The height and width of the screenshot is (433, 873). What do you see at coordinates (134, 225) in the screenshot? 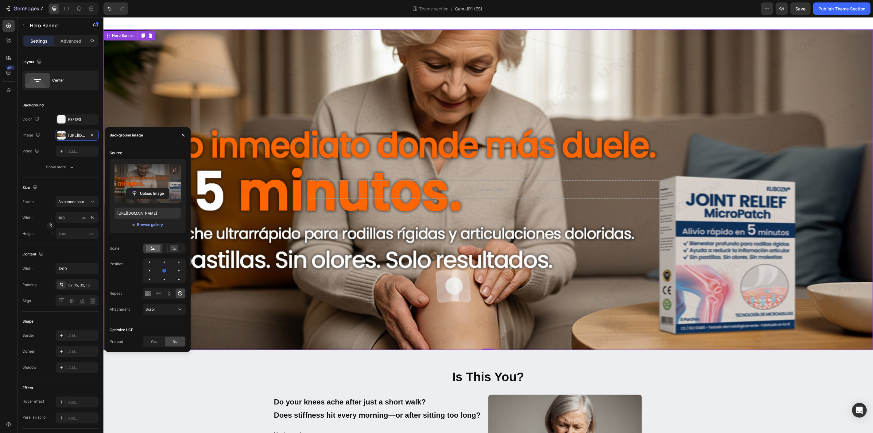
I see `span: or` at bounding box center [134, 225].